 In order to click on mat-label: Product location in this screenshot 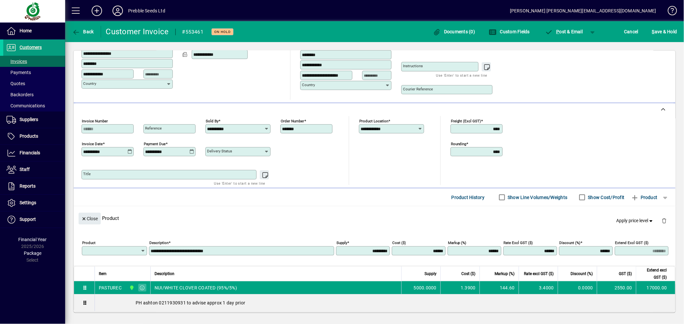, I will do `click(374, 121)`.